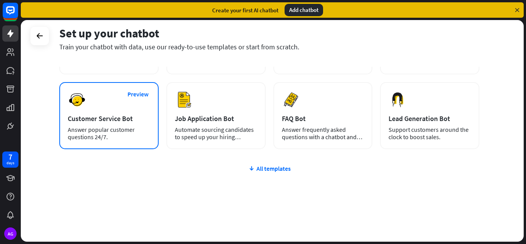 This screenshot has width=526, height=244. Describe the element at coordinates (245, 10) in the screenshot. I see `div: Create your first AI chatbot` at that location.